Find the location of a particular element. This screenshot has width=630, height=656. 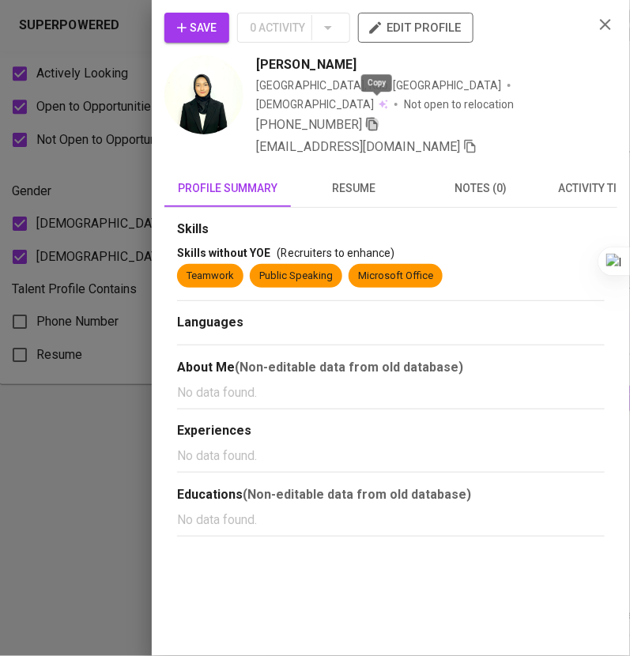

span: (Recruiters to enhance) is located at coordinates (335, 253).